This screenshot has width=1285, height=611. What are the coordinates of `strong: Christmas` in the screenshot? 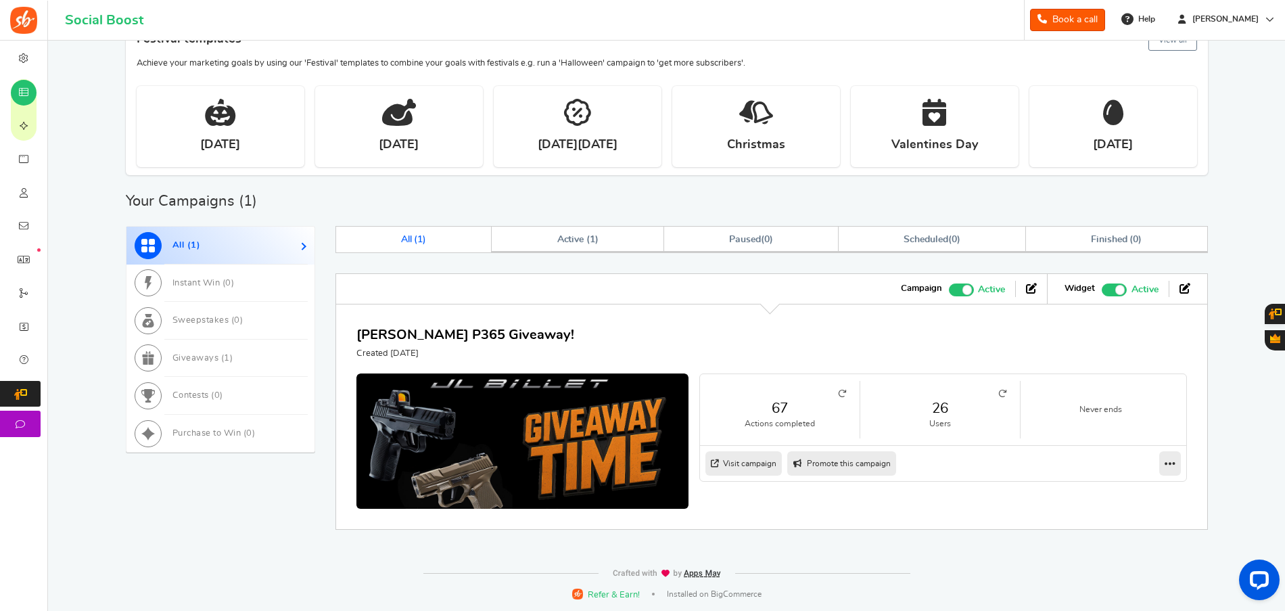 It's located at (756, 145).